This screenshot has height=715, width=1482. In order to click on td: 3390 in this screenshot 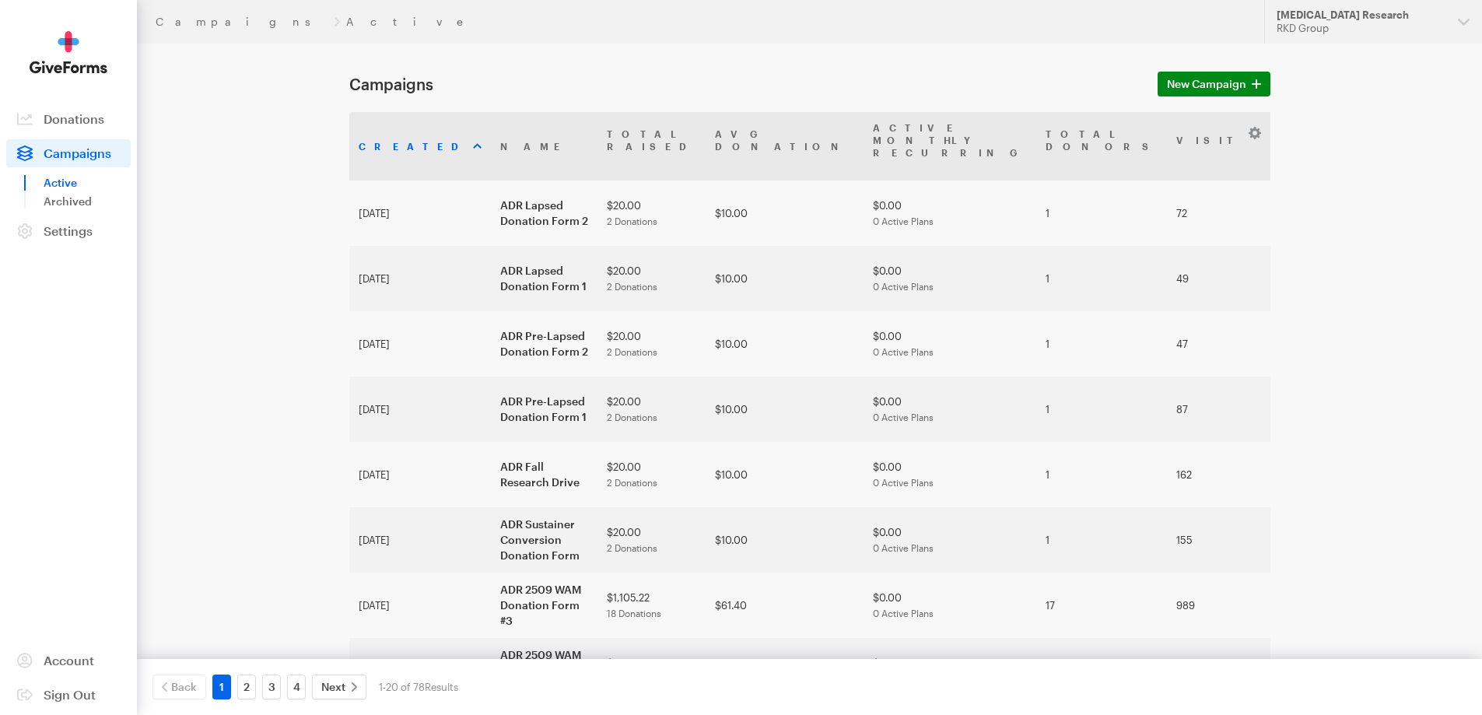, I will do `click(1216, 670)`.